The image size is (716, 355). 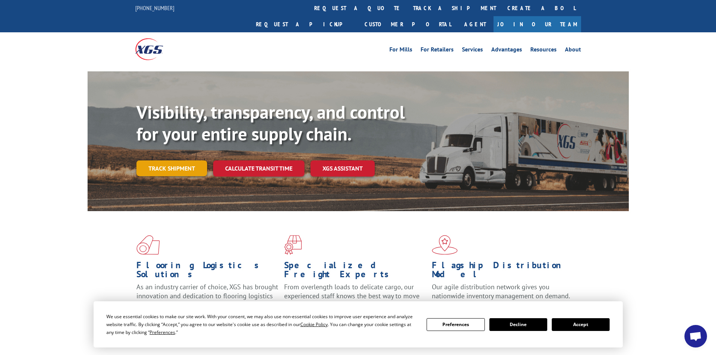 What do you see at coordinates (503, 272) in the screenshot?
I see `h1: Flagship Distribution Model` at bounding box center [503, 272].